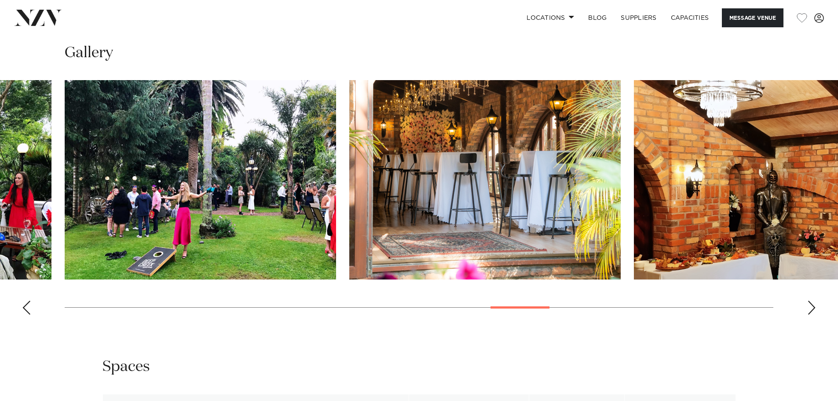 The width and height of the screenshot is (838, 401). What do you see at coordinates (753, 18) in the screenshot?
I see `button: Message Venue` at bounding box center [753, 18].